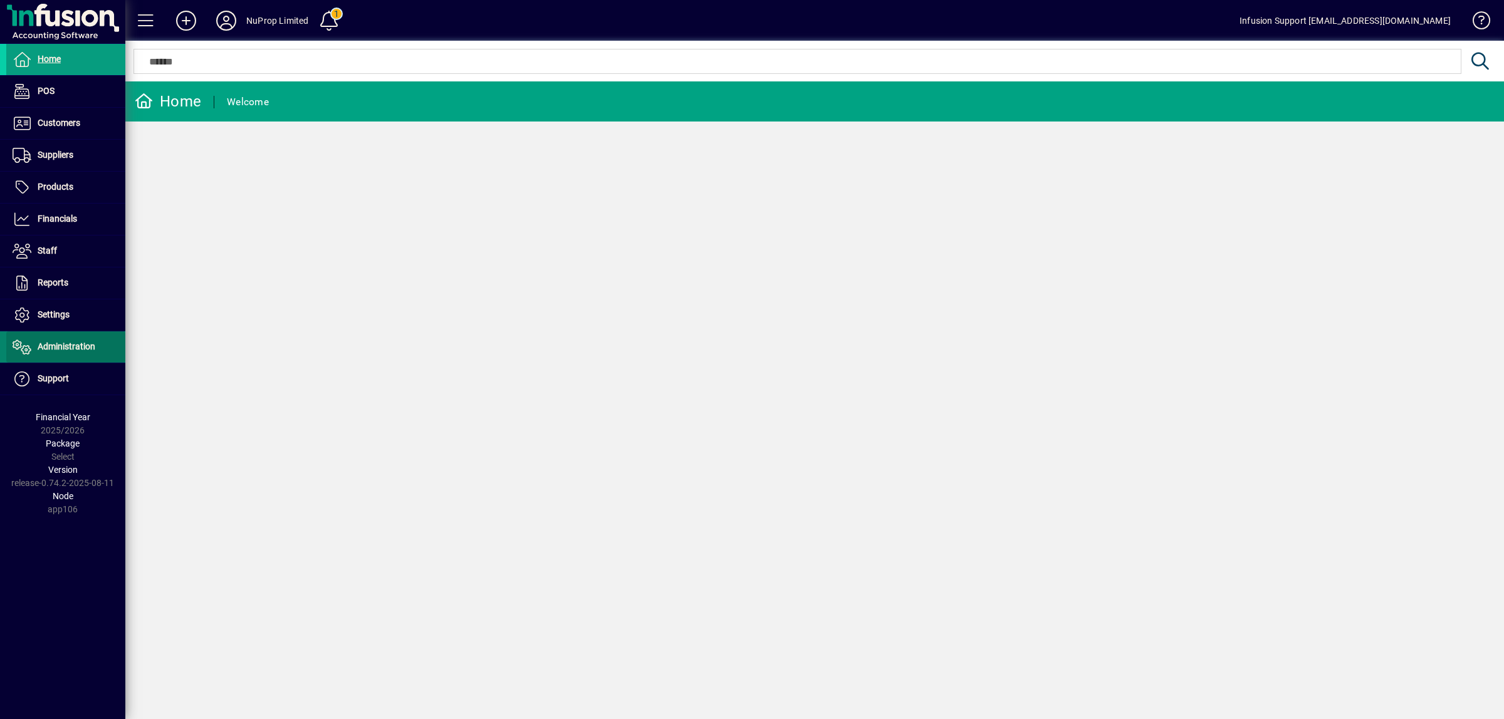 This screenshot has height=719, width=1504. I want to click on div: Welcome, so click(247, 102).